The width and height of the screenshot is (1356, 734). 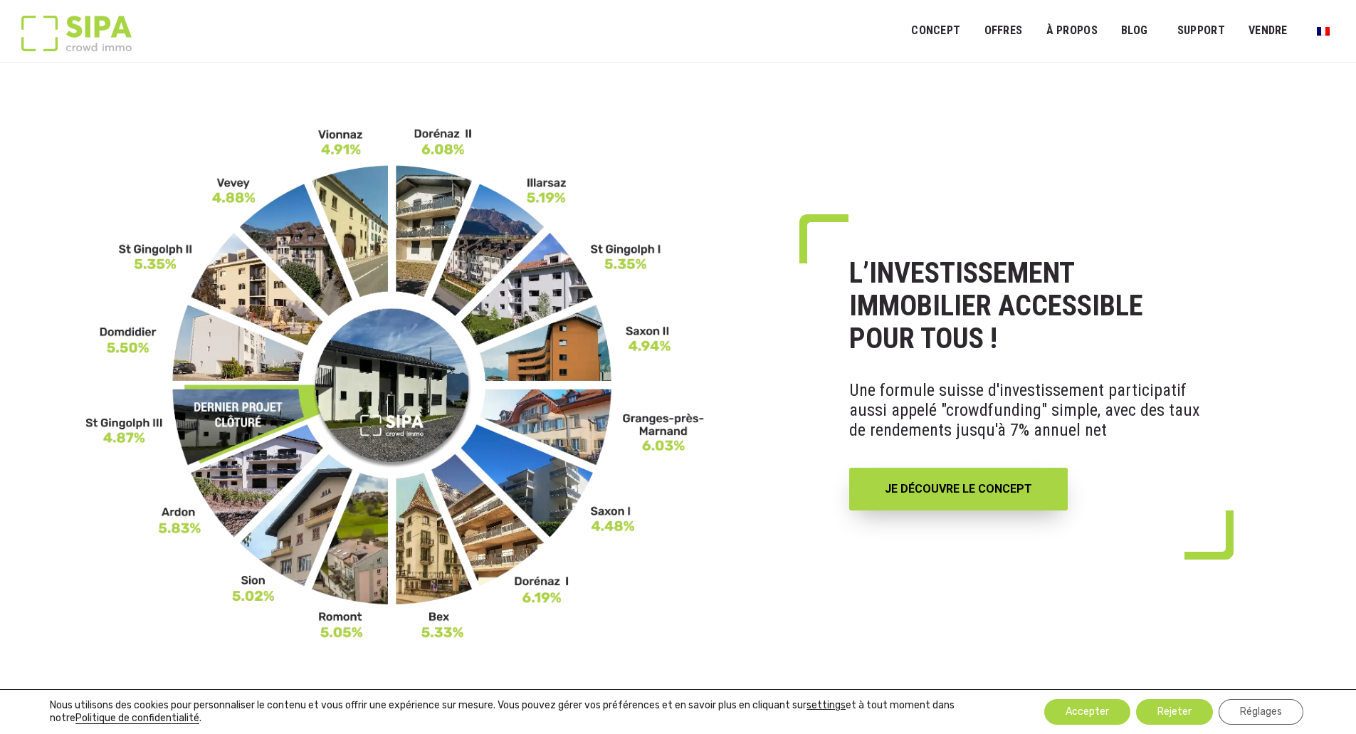 I want to click on p: Nous utilisons des cookies pour personnaliser le contenu et vous offrir une expérience sur mesure..., so click(x=525, y=712).